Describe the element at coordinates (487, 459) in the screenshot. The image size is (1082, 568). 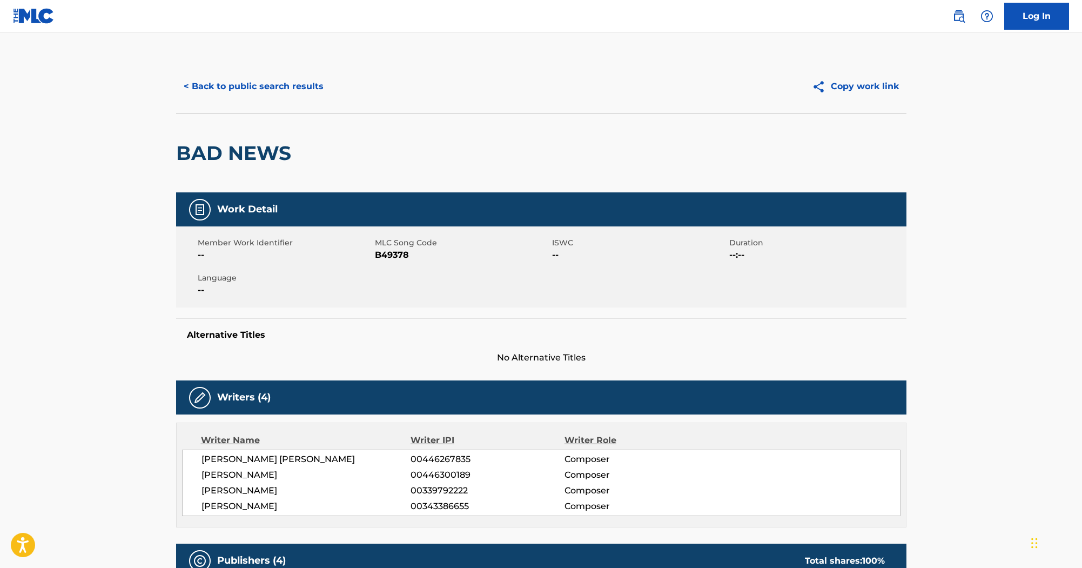
I see `span: 00446267835` at that location.